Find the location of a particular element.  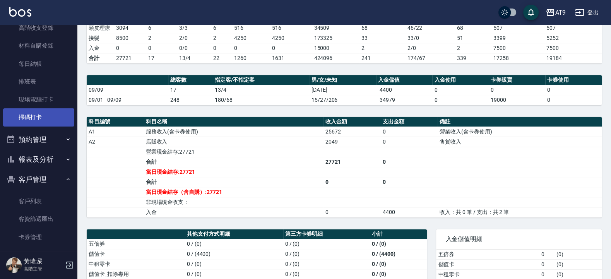

h5: 黃瑋琛 is located at coordinates (43, 262).